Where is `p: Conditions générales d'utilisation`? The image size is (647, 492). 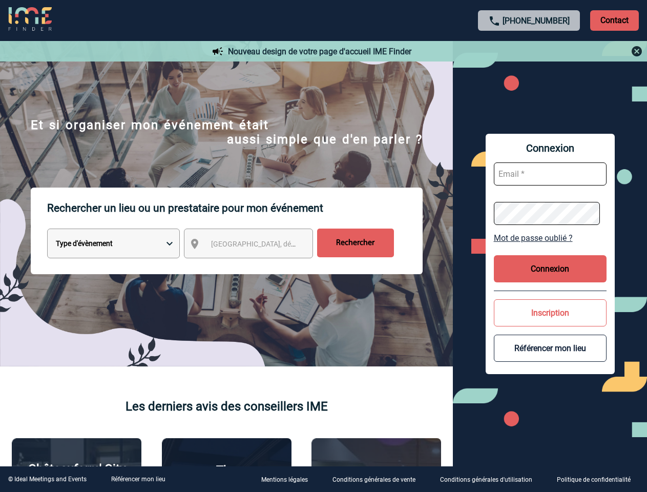 p: Conditions générales d'utilisation is located at coordinates (486, 480).